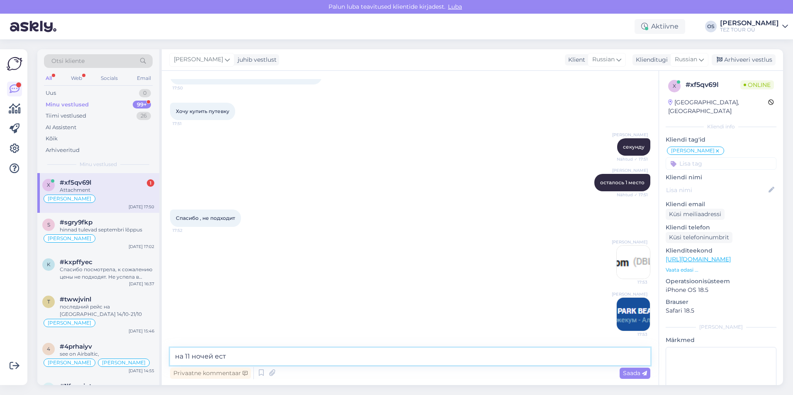  Describe the element at coordinates (51, 139) in the screenshot. I see `div: Kõik` at that location.